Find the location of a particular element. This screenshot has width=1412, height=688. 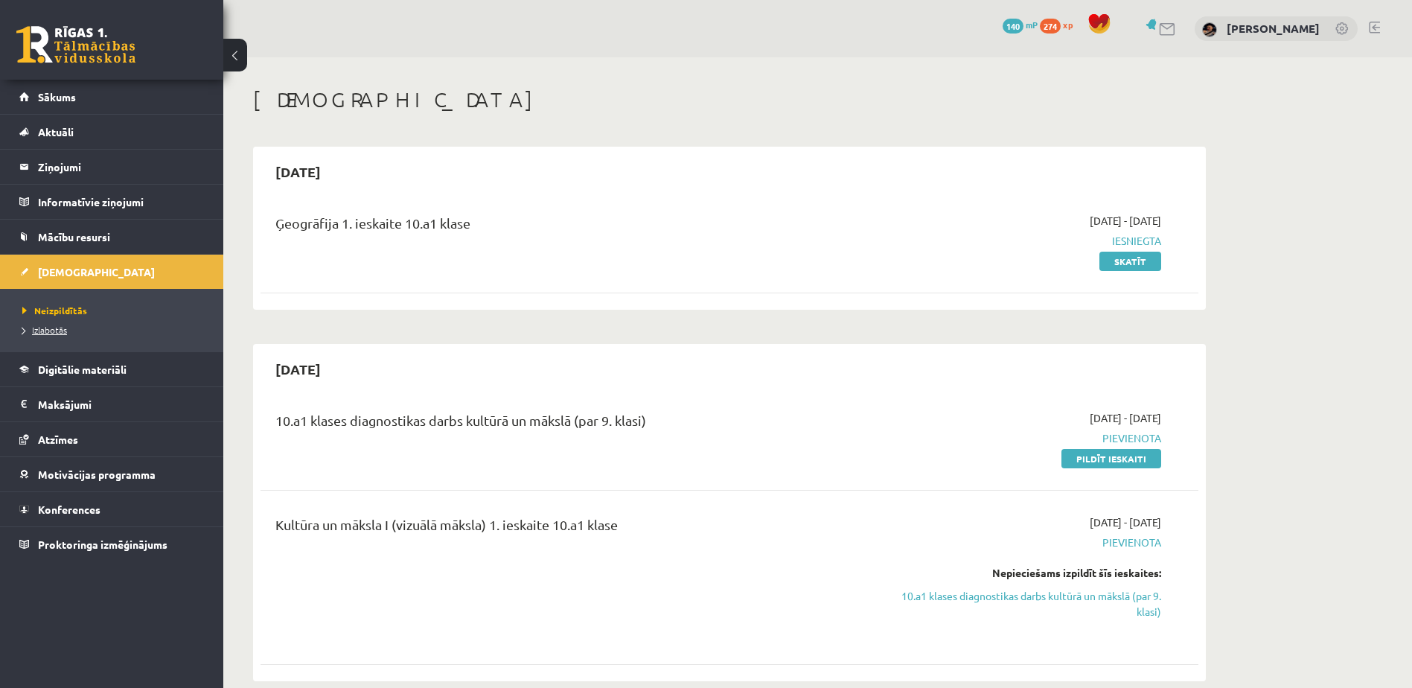

span: 140 is located at coordinates (1013, 26).